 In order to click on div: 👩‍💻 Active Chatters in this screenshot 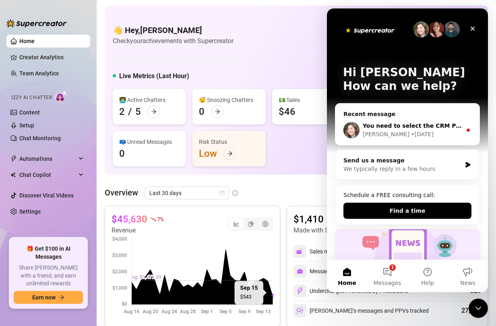, I will do `click(149, 100)`.